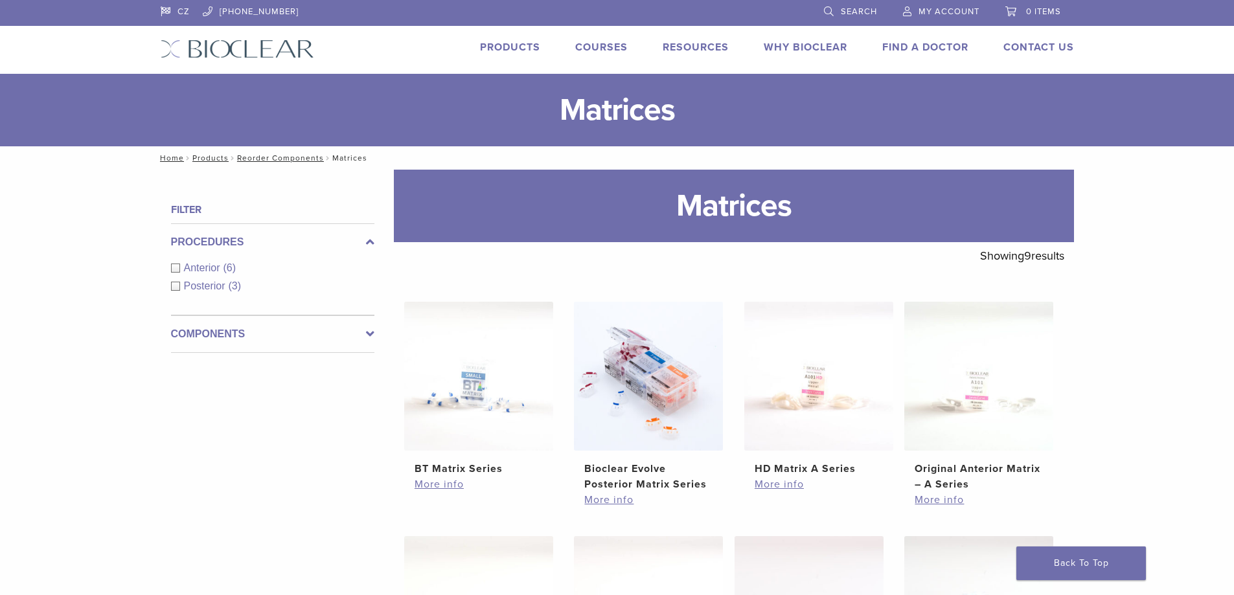  I want to click on a: Bioclear Evolve Posterior Matrix SeriesBioclear Evolve Posterior Matrix Series, so click(648, 397).